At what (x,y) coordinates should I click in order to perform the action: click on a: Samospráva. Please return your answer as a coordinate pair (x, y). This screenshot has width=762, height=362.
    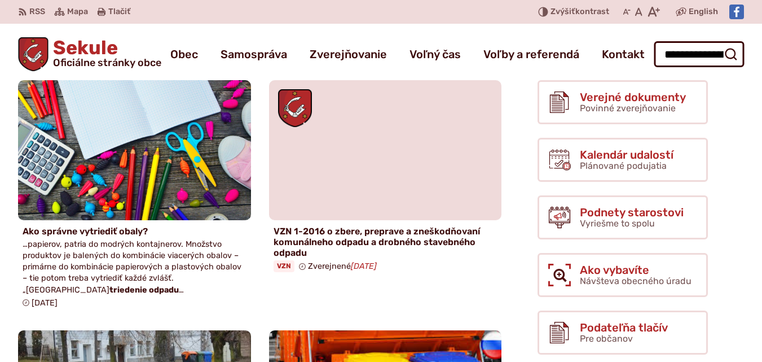
    Looking at the image, I should click on (254, 54).